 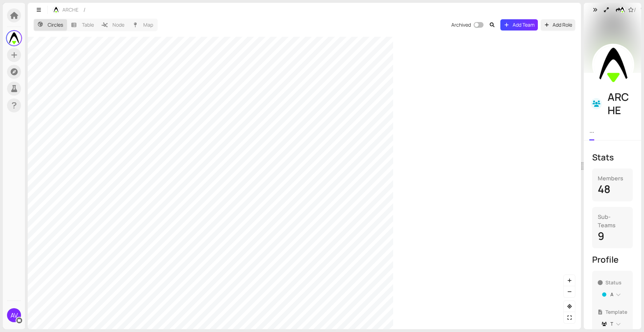 What do you see at coordinates (56, 10) in the screenshot?
I see `img: I7_lxlKKJY.jpeg` at bounding box center [56, 10].